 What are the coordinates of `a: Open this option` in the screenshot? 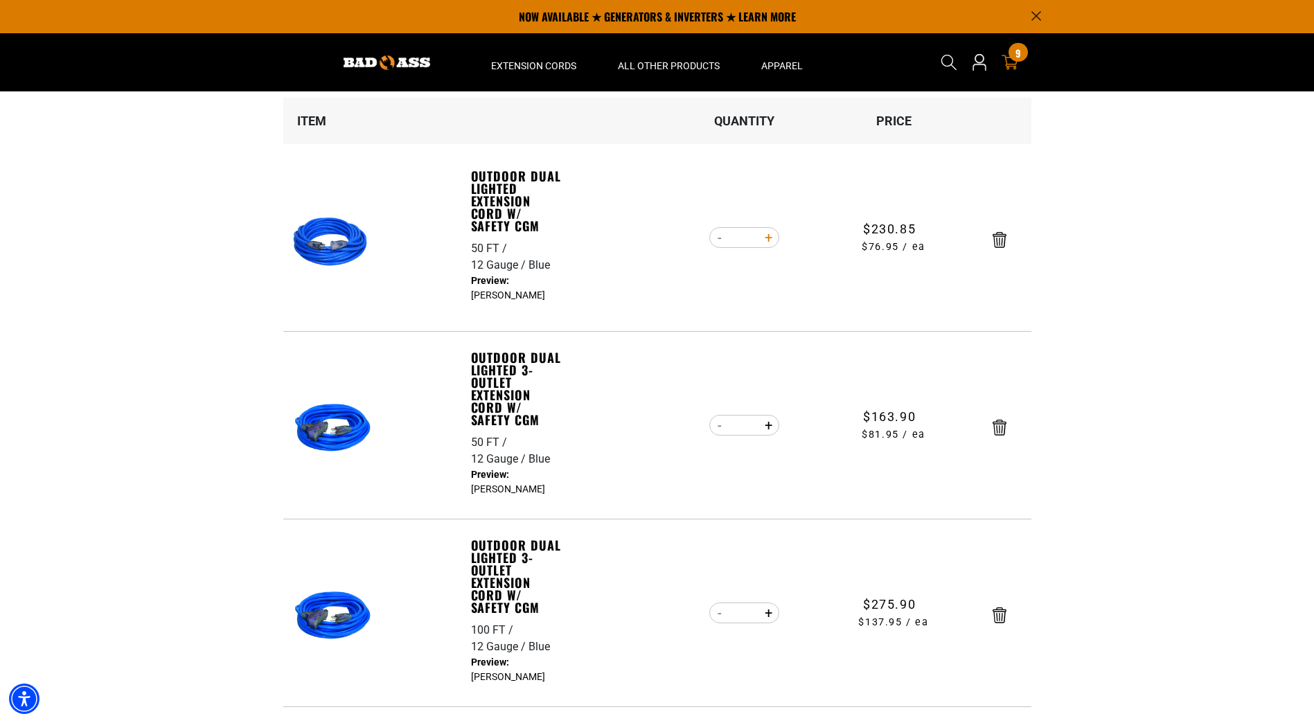 It's located at (979, 62).